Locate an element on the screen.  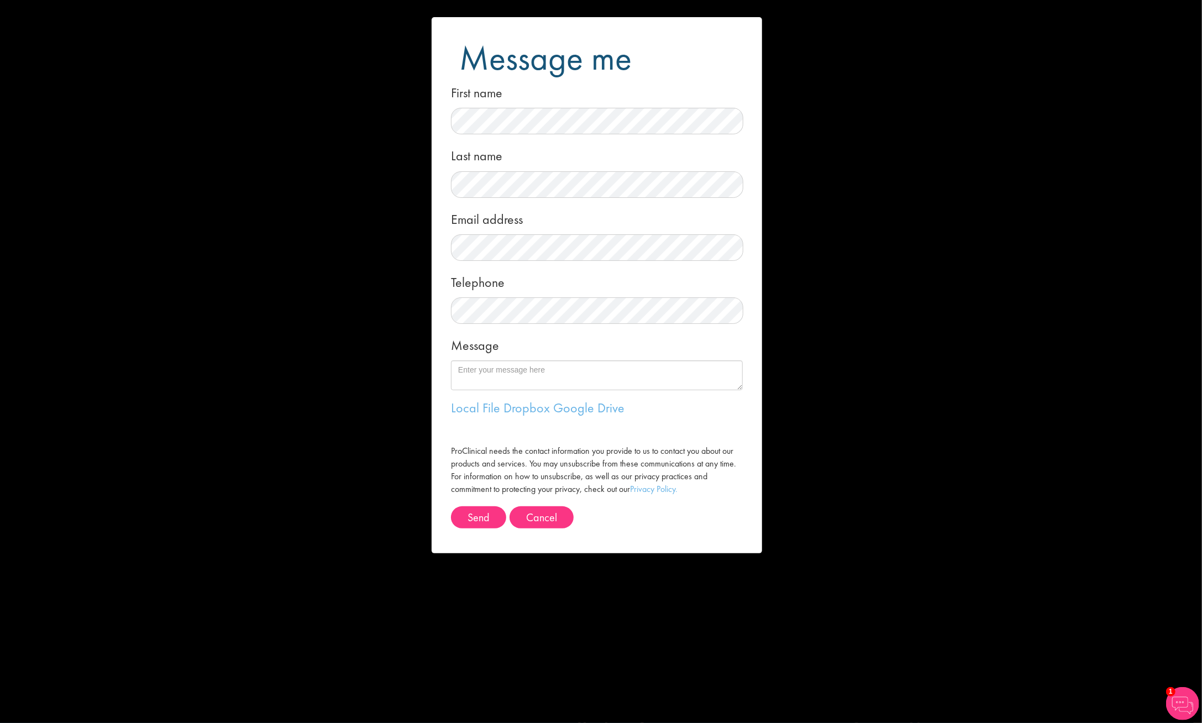
a: Local File is located at coordinates (475, 407).